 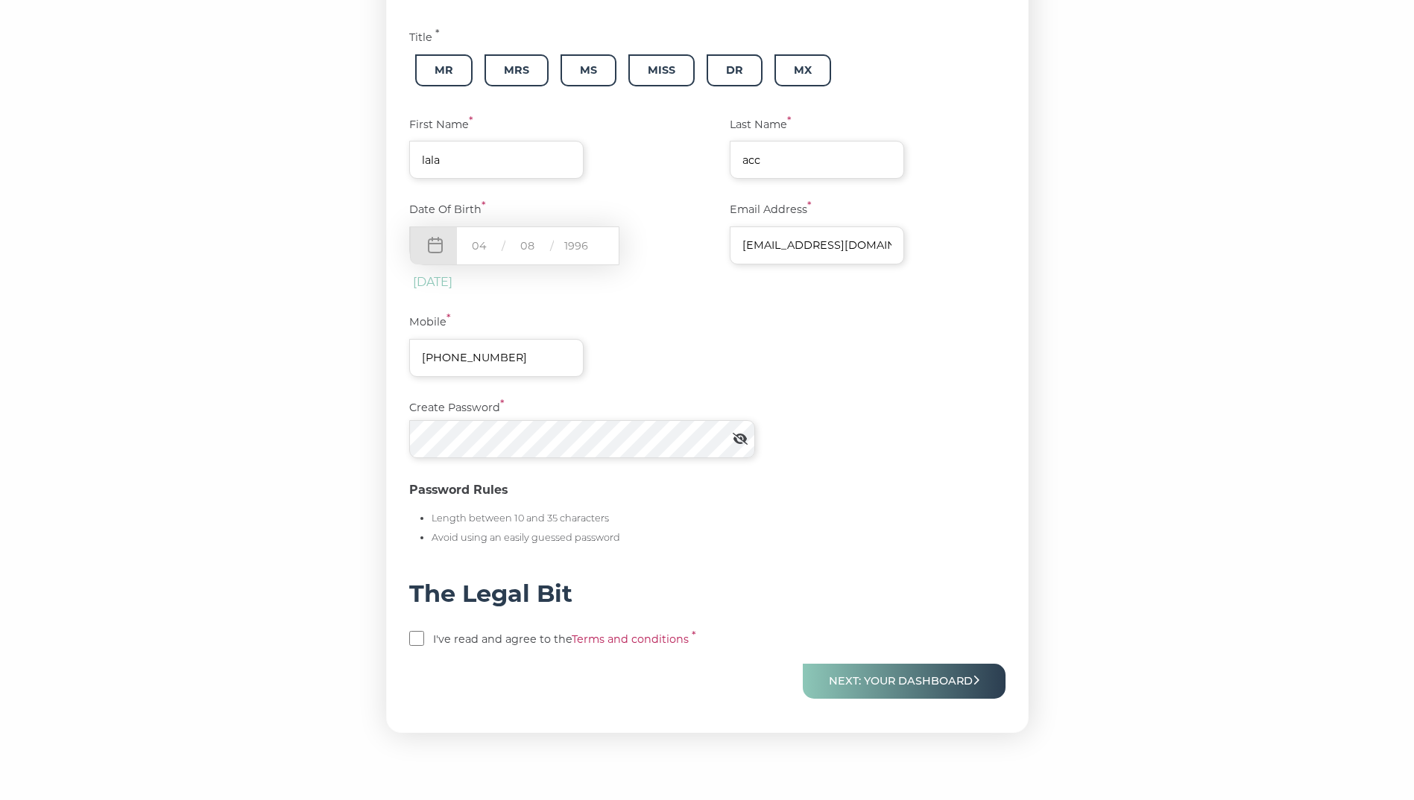 What do you see at coordinates (465, 408) in the screenshot?
I see `label: Create Password` at bounding box center [465, 408].